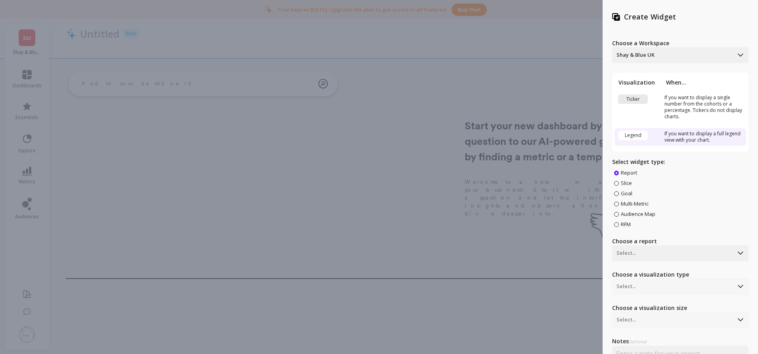 Image resolution: width=758 pixels, height=354 pixels. What do you see at coordinates (681, 43) in the screenshot?
I see `label: Choose a Workspace` at bounding box center [681, 43].